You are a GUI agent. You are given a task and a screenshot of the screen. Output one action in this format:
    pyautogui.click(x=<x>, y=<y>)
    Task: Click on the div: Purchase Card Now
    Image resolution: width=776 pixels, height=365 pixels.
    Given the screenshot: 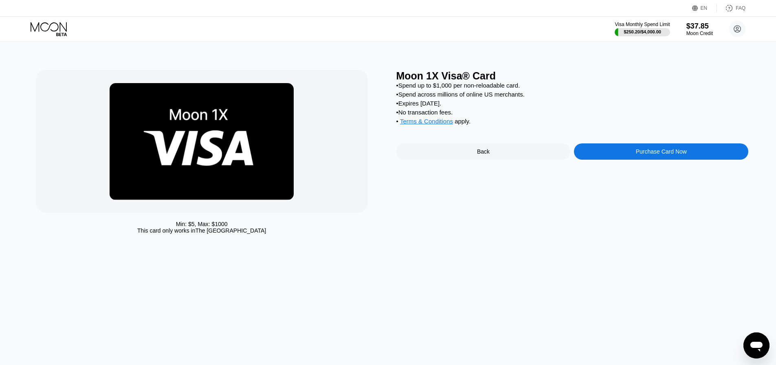 What is the action you would take?
    pyautogui.click(x=661, y=151)
    